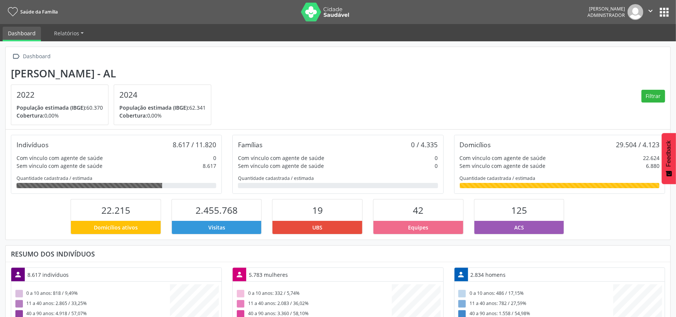 The image size is (676, 317). What do you see at coordinates (653, 166) in the screenshot?
I see `div: 6.880` at bounding box center [653, 166].